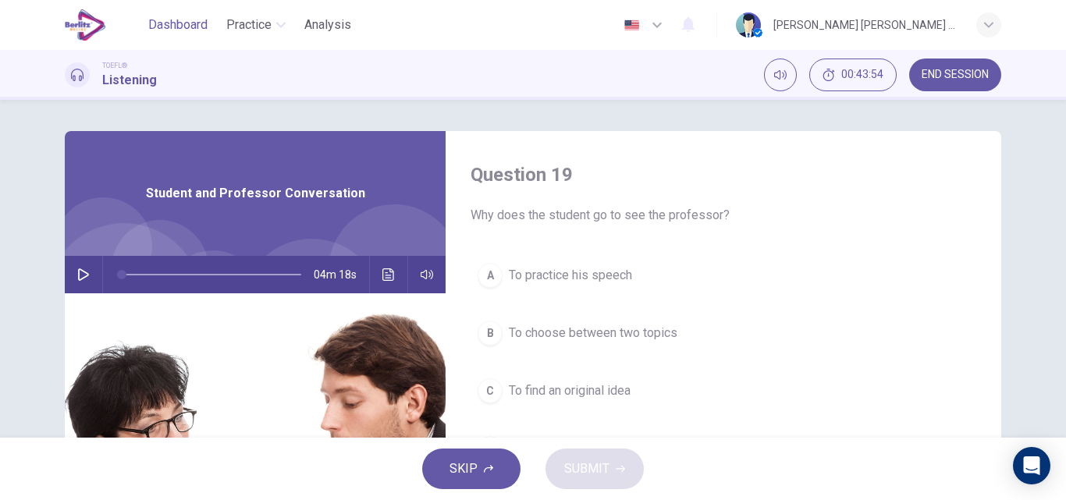  Describe the element at coordinates (249, 25) in the screenshot. I see `span: Practice` at that location.